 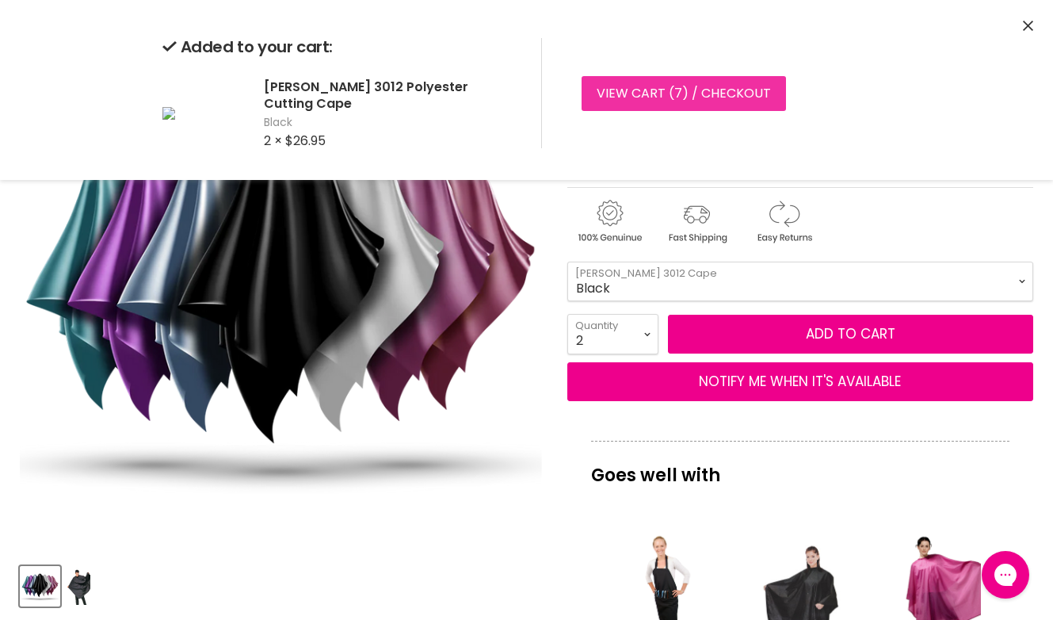 I want to click on span: 2 ×, so click(x=273, y=140).